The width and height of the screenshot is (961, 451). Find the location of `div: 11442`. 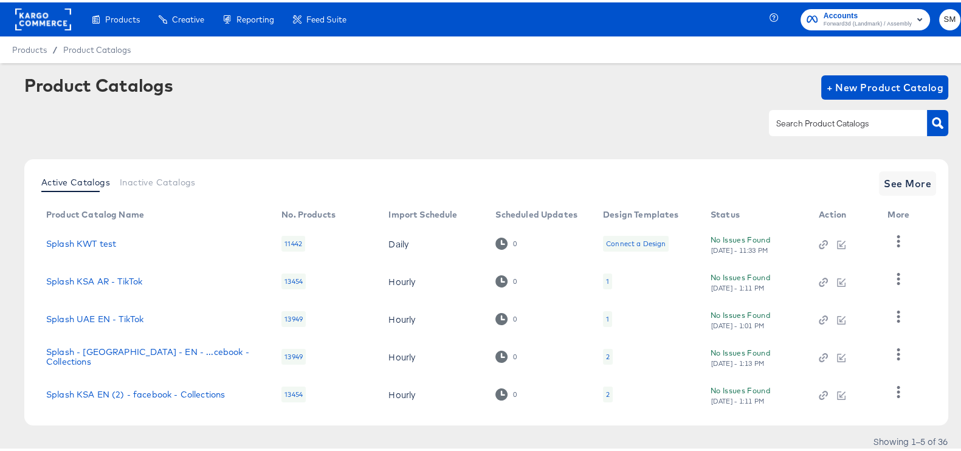

div: 11442 is located at coordinates (293, 241).